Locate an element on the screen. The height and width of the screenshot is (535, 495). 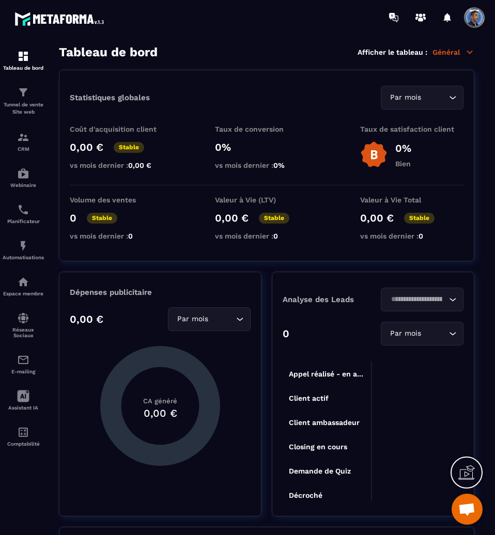
p: Comptabilité is located at coordinates (23, 444).